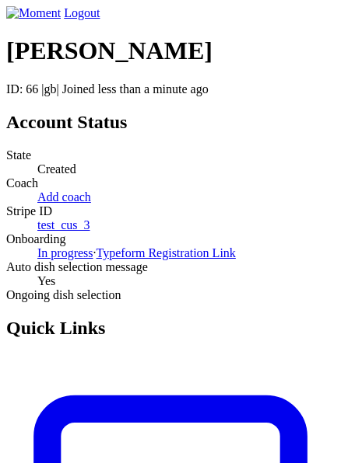 This screenshot has width=341, height=463. I want to click on a: Add coach, so click(64, 197).